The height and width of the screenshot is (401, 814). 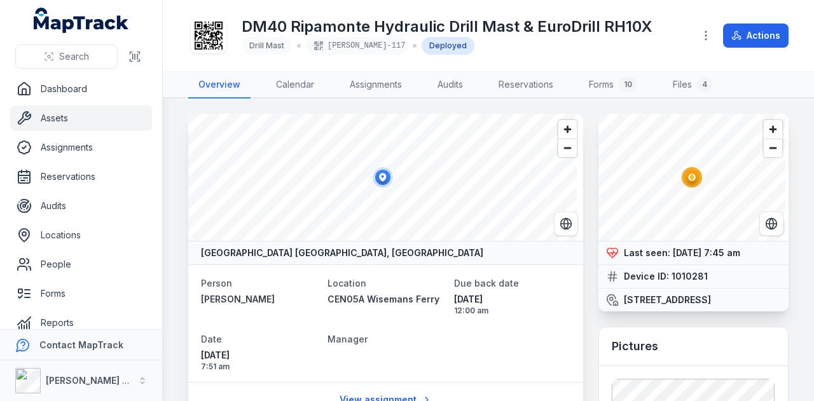 I want to click on strong: Last seen:, so click(x=647, y=253).